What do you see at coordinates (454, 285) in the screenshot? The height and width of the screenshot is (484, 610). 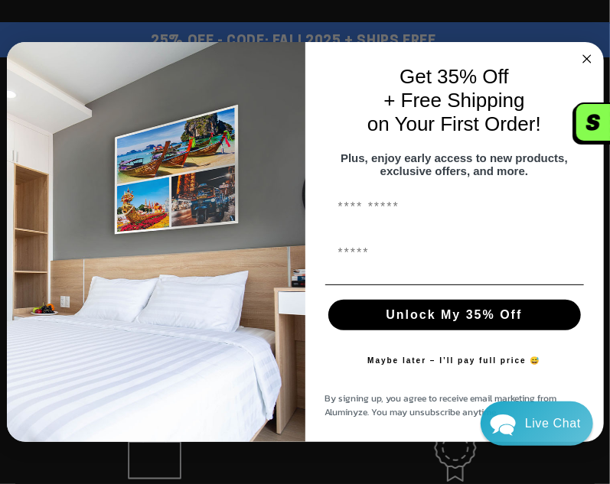 I see `img: underline` at bounding box center [454, 285].